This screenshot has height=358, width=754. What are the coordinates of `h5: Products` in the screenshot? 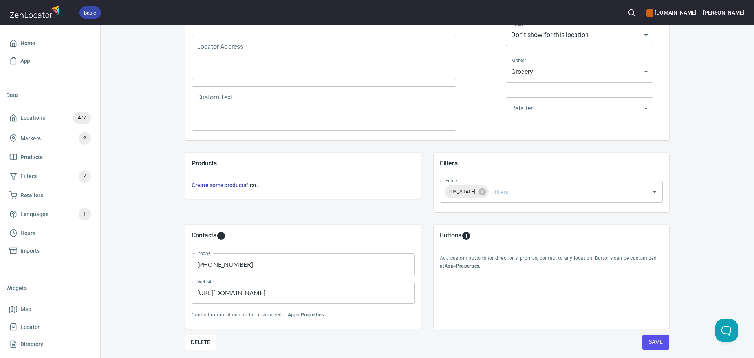 It's located at (303, 163).